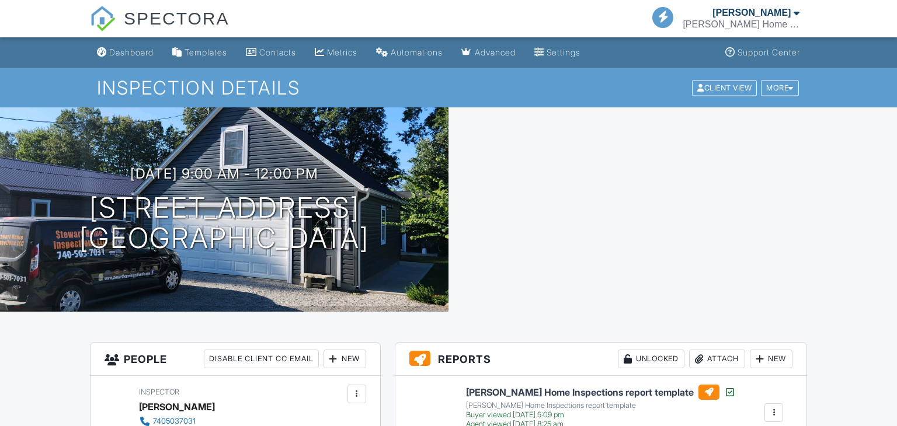  I want to click on div: Disable Client CC Email, so click(261, 359).